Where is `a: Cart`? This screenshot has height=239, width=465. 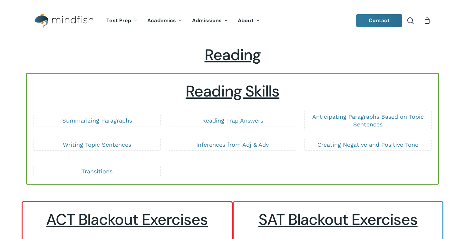 a: Cart is located at coordinates (427, 21).